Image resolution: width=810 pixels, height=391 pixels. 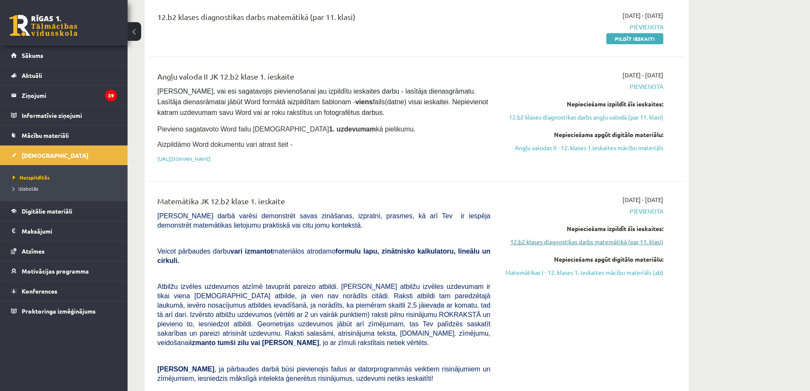 I want to click on a: Neizpildītās, so click(x=66, y=177).